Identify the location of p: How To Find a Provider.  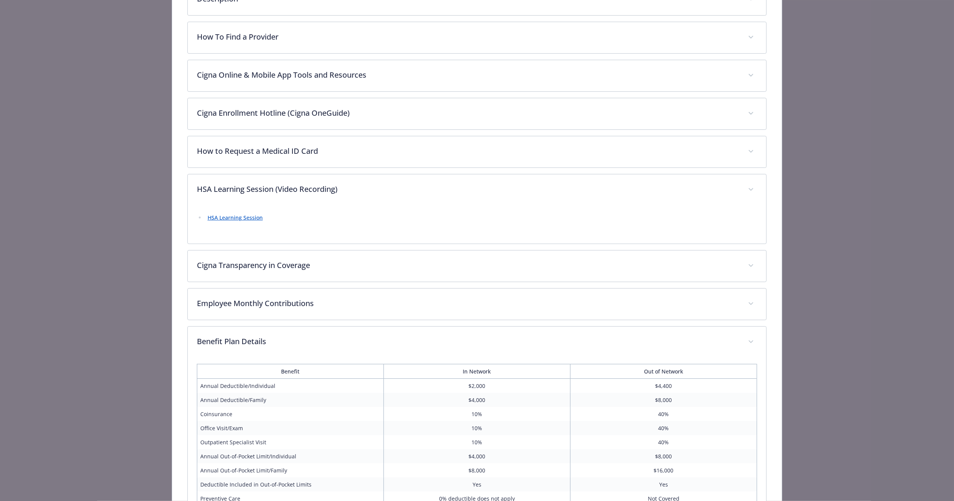
(468, 37).